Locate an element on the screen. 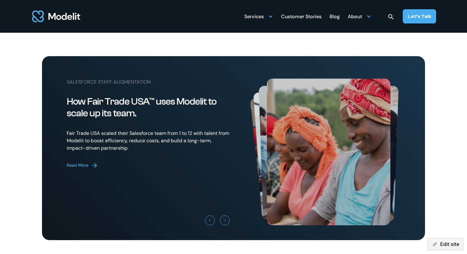 Image resolution: width=467 pixels, height=254 pixels. a: Next slide is located at coordinates (225, 220).